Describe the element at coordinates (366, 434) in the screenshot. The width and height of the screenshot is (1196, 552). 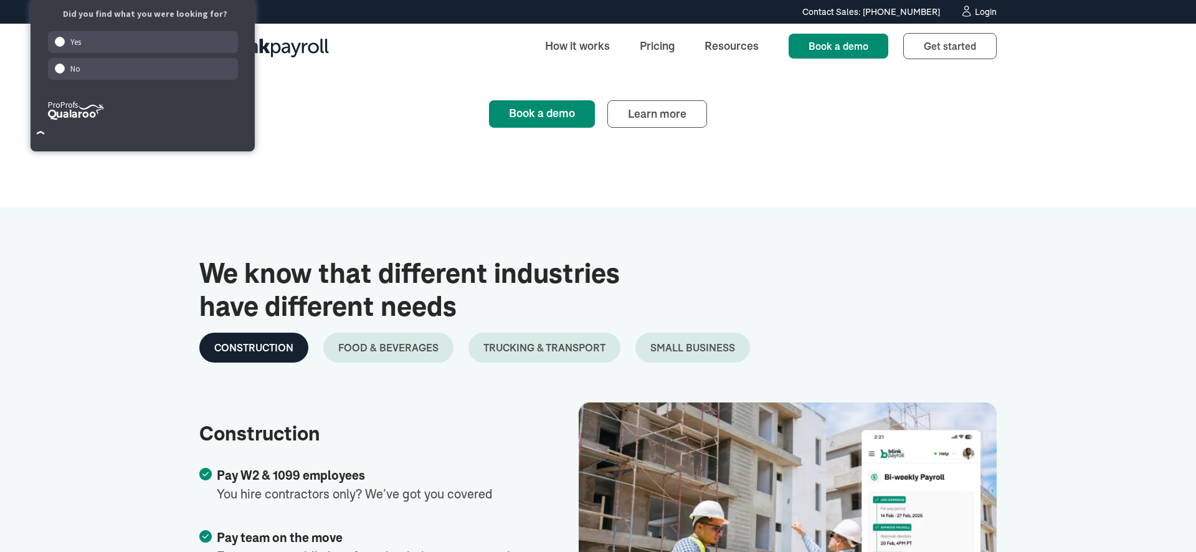
I see `h3: Construction` at that location.